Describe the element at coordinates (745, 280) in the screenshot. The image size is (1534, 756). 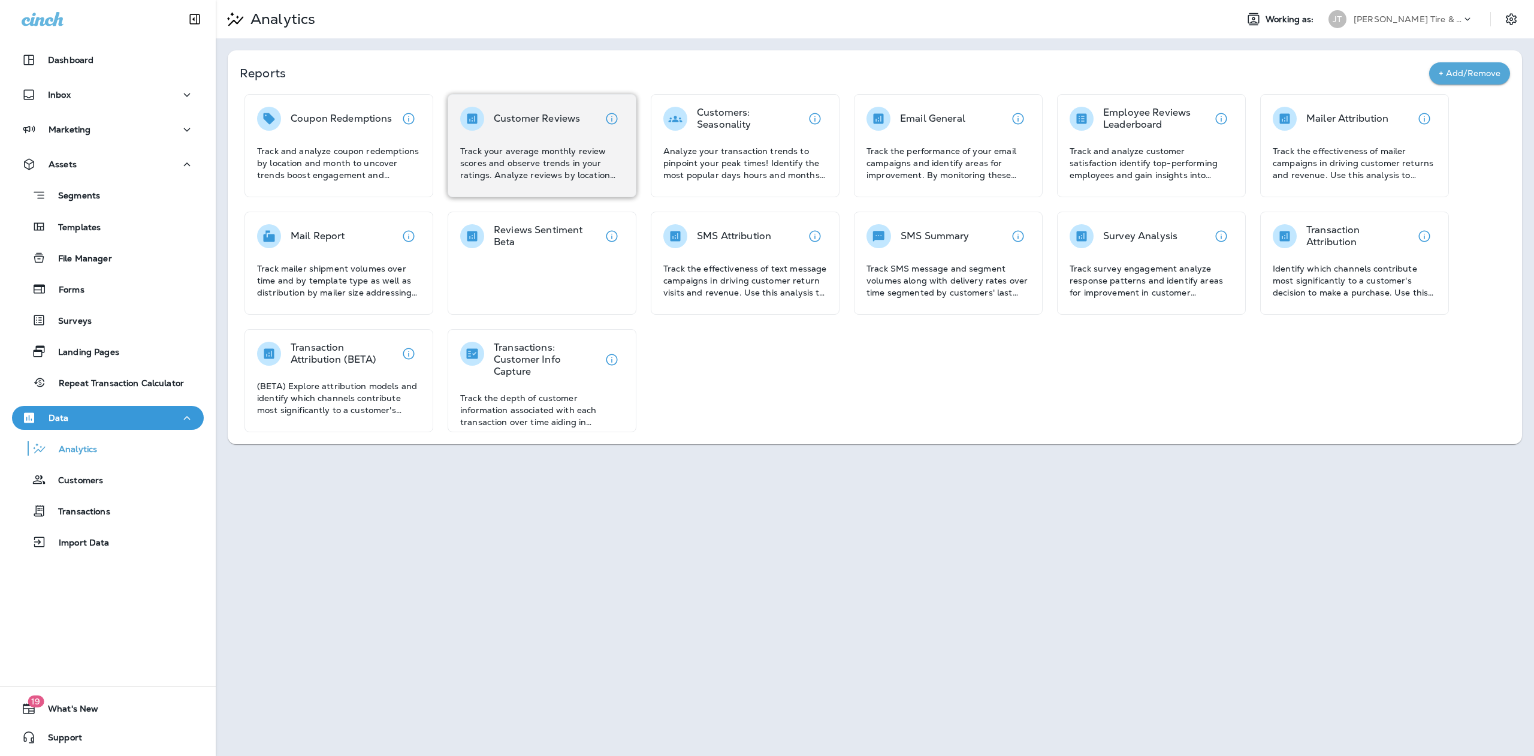
I see `p: Track the effectiveness of text message campaigns in driving customer return visits and revenue. ...` at that location.